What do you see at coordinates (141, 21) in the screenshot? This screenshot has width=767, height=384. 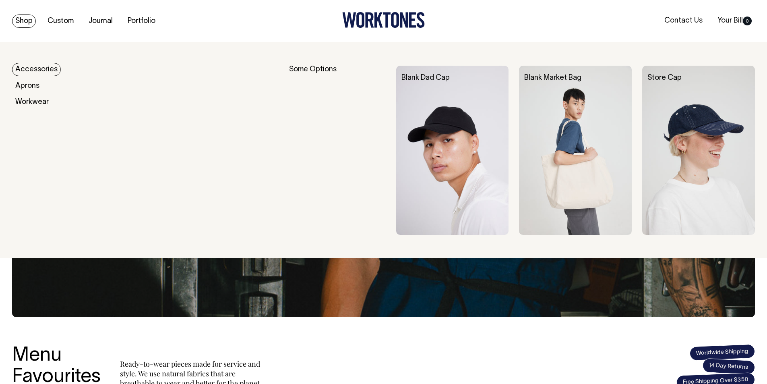 I see `a: Portfolio` at bounding box center [141, 21].